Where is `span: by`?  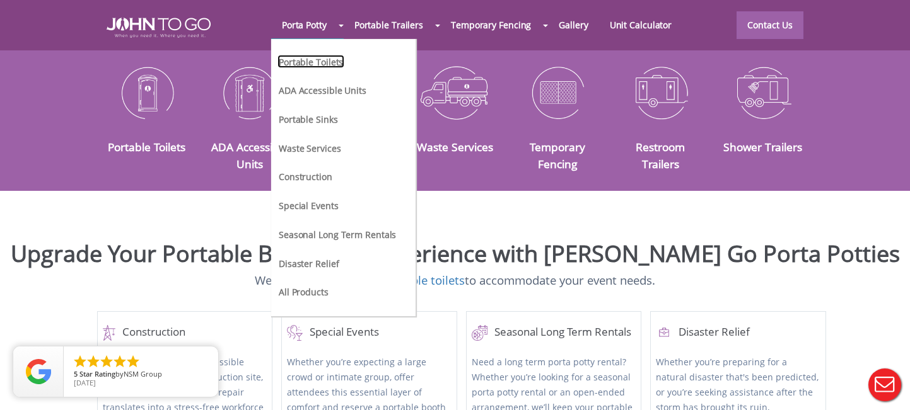 span: by is located at coordinates (141, 375).